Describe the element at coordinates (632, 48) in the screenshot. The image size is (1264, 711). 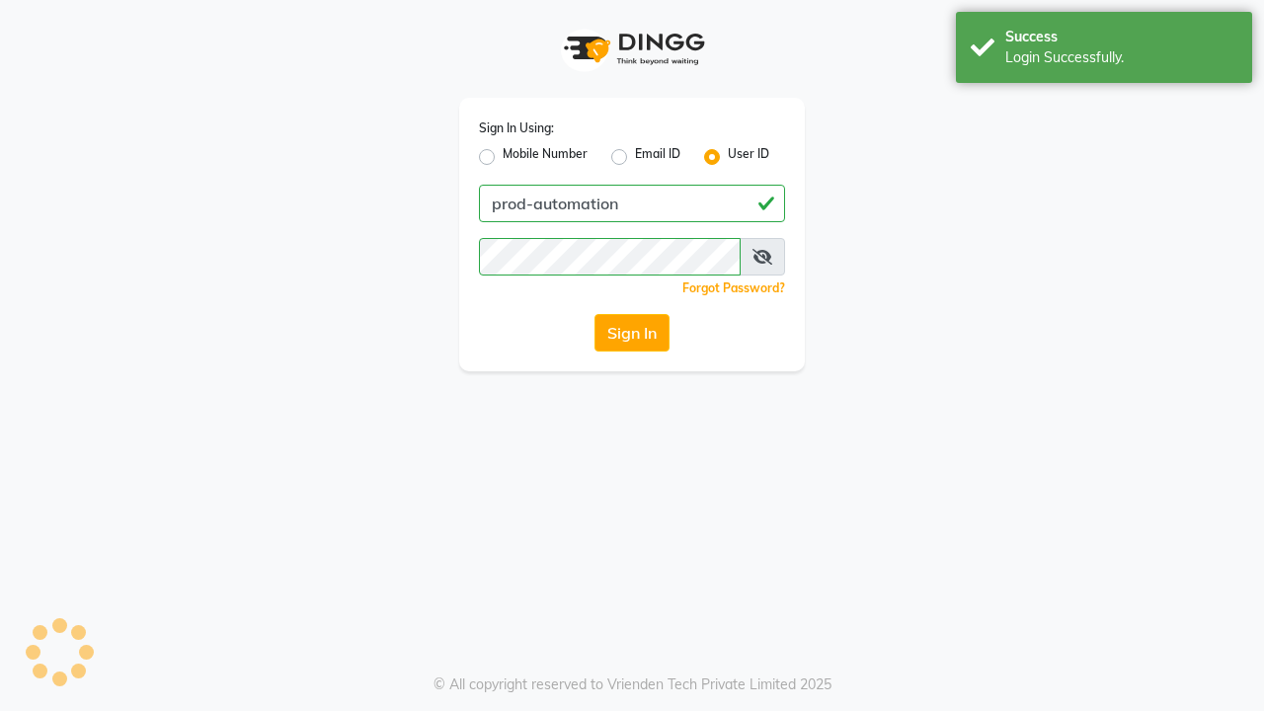
I see `img: logo1.svg` at that location.